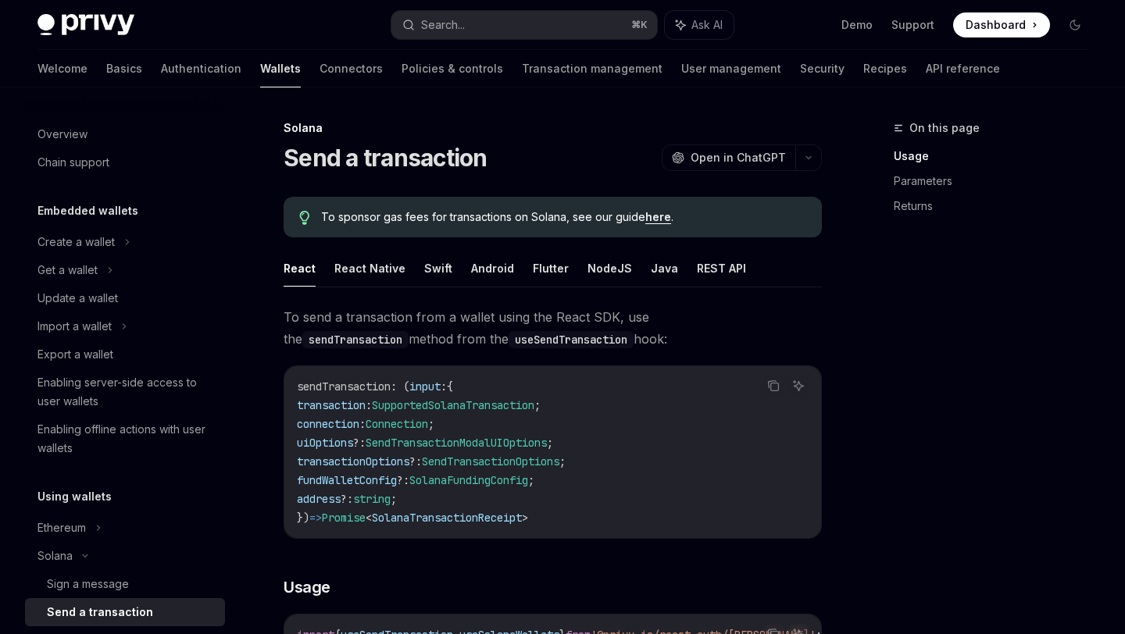  I want to click on a: Update a wallet, so click(125, 298).